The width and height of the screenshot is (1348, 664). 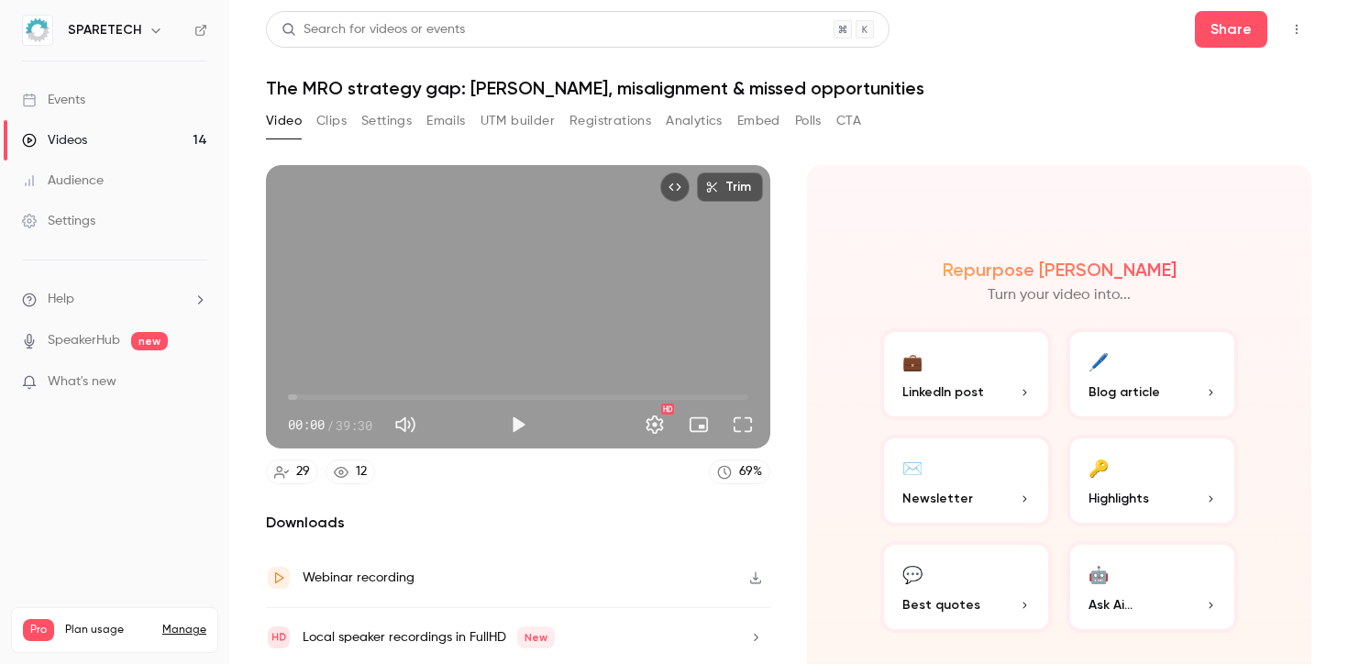 I want to click on div: Search for videos or events, so click(x=373, y=29).